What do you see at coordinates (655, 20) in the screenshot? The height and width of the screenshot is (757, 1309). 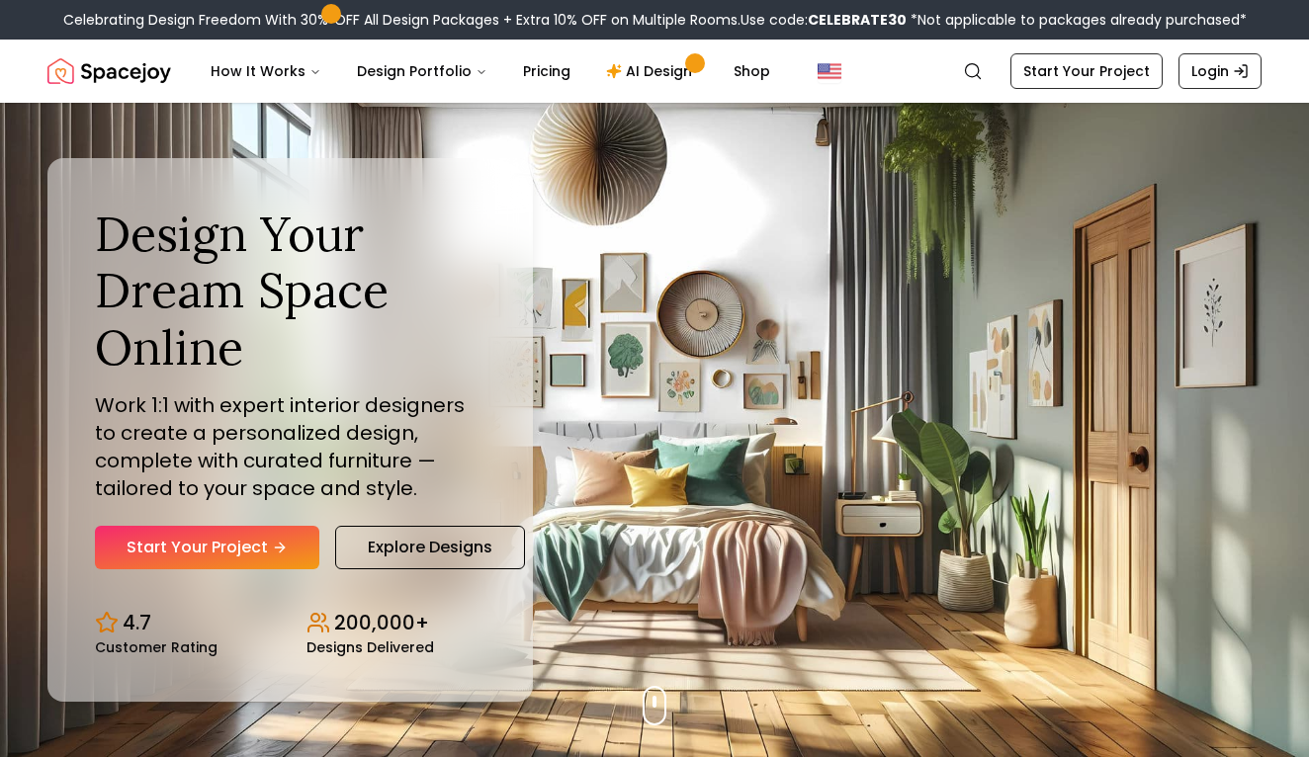 I see `div: Celebrating Design Freedom With 30% OFF All Design Packages + Extra 10% OFF on Multiple Rooms.` at bounding box center [655, 20].